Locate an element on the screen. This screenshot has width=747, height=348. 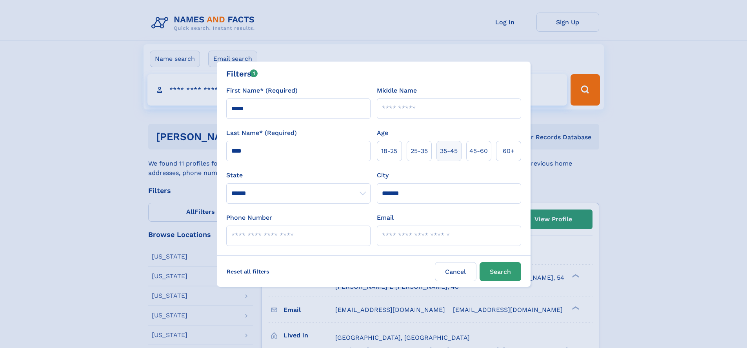
span: 45‑60 is located at coordinates (478, 151).